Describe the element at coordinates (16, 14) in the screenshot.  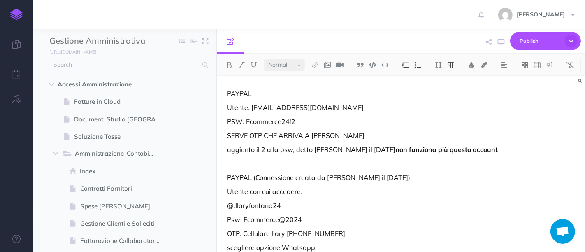
I see `img: logo-mark.svg` at that location.